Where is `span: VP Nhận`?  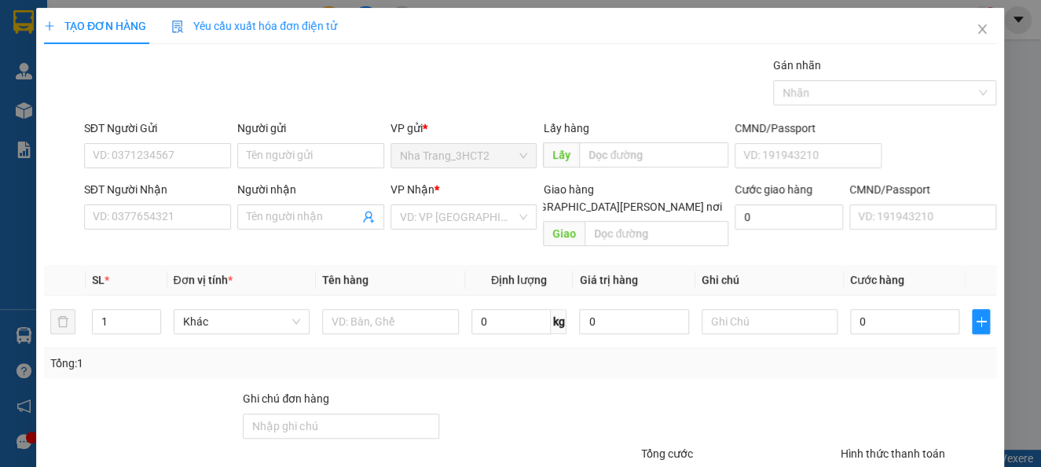
span: VP Nhận is located at coordinates (412, 189).